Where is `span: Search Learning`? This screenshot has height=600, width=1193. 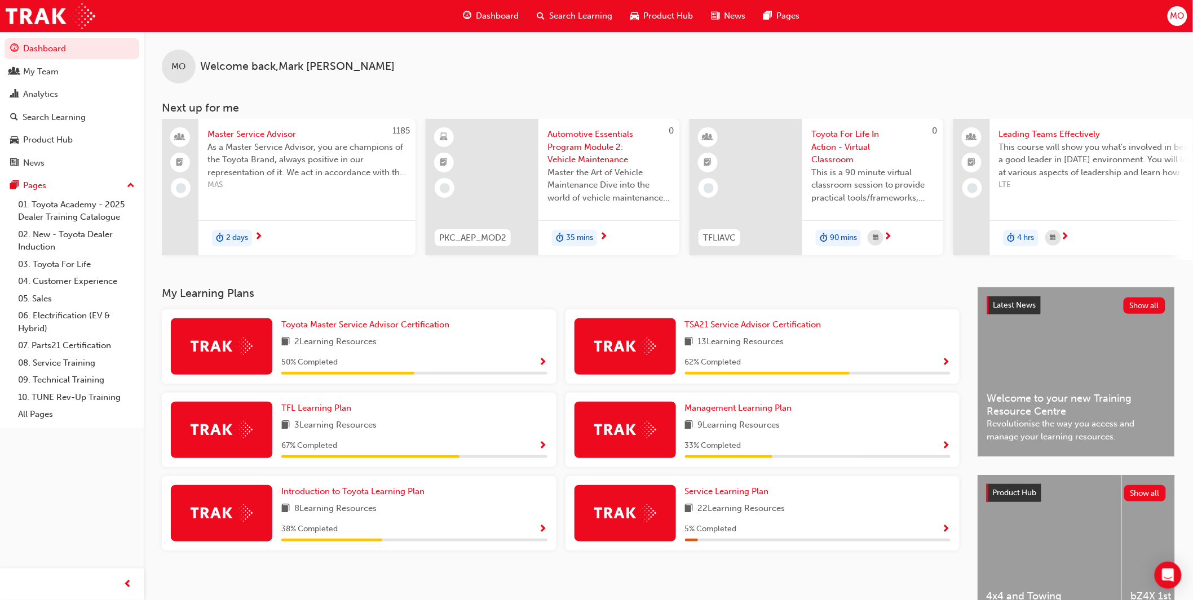 span: Search Learning is located at coordinates (581, 16).